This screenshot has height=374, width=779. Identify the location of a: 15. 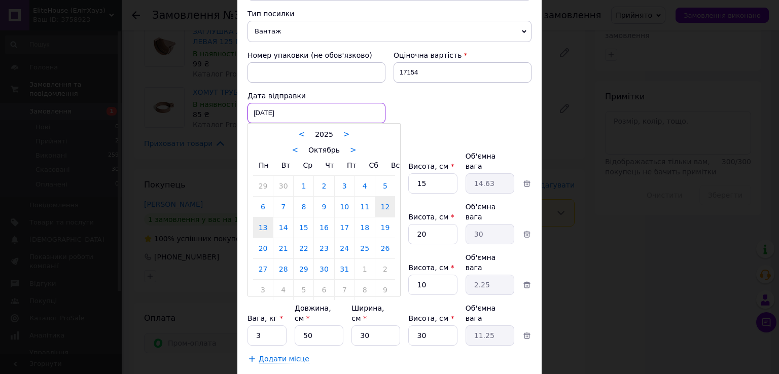
(303, 228).